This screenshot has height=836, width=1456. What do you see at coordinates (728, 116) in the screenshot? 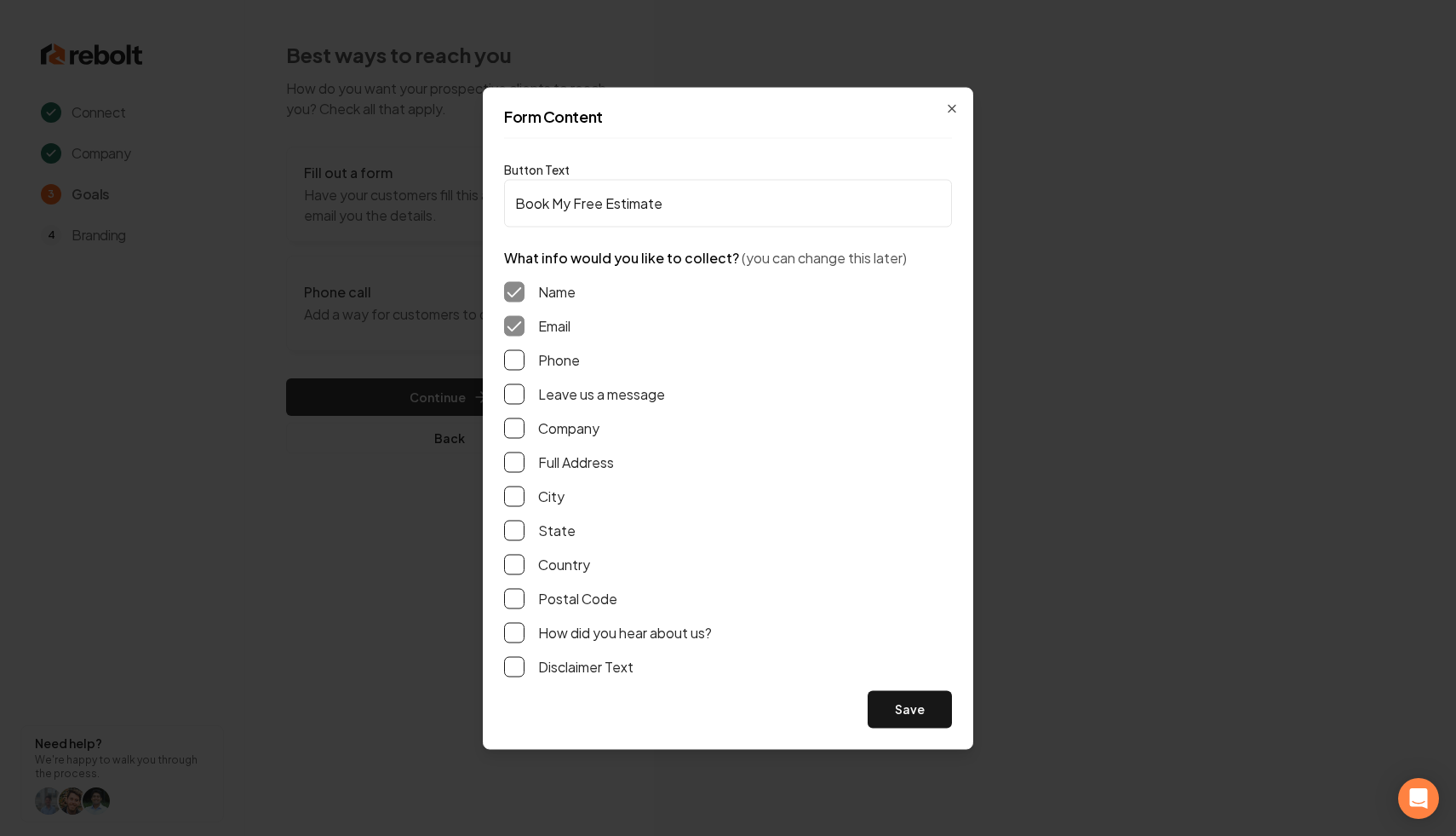
I see `h2: Form Content` at bounding box center [728, 116].